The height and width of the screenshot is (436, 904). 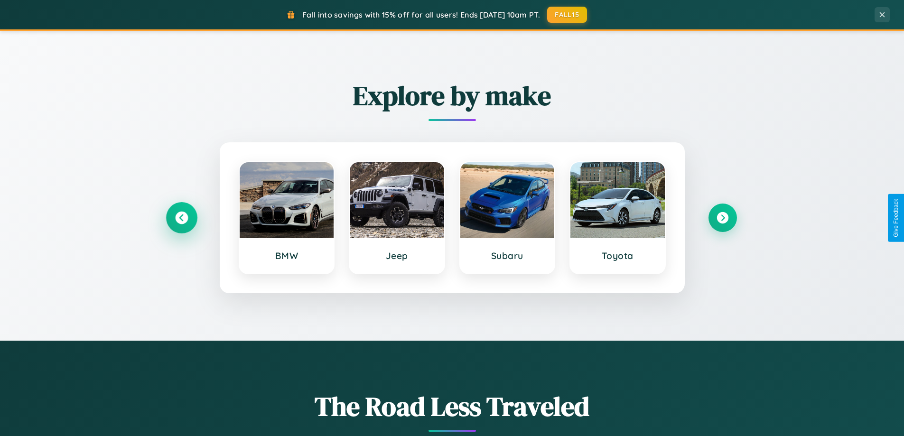 What do you see at coordinates (287, 256) in the screenshot?
I see `h3: BMW` at bounding box center [287, 256].